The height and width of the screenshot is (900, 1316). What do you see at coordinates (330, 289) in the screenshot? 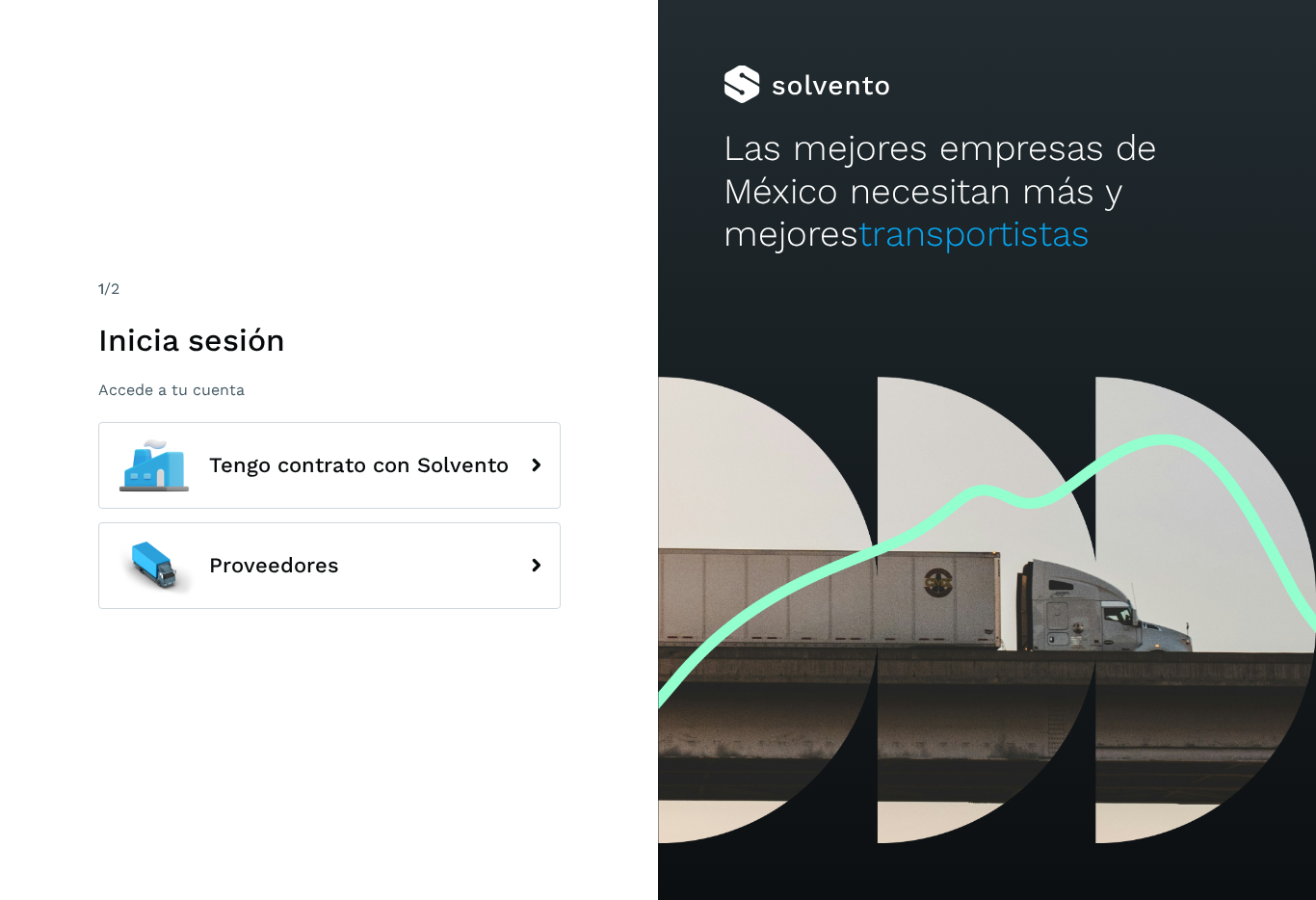
I see `div: /2` at bounding box center [330, 289].